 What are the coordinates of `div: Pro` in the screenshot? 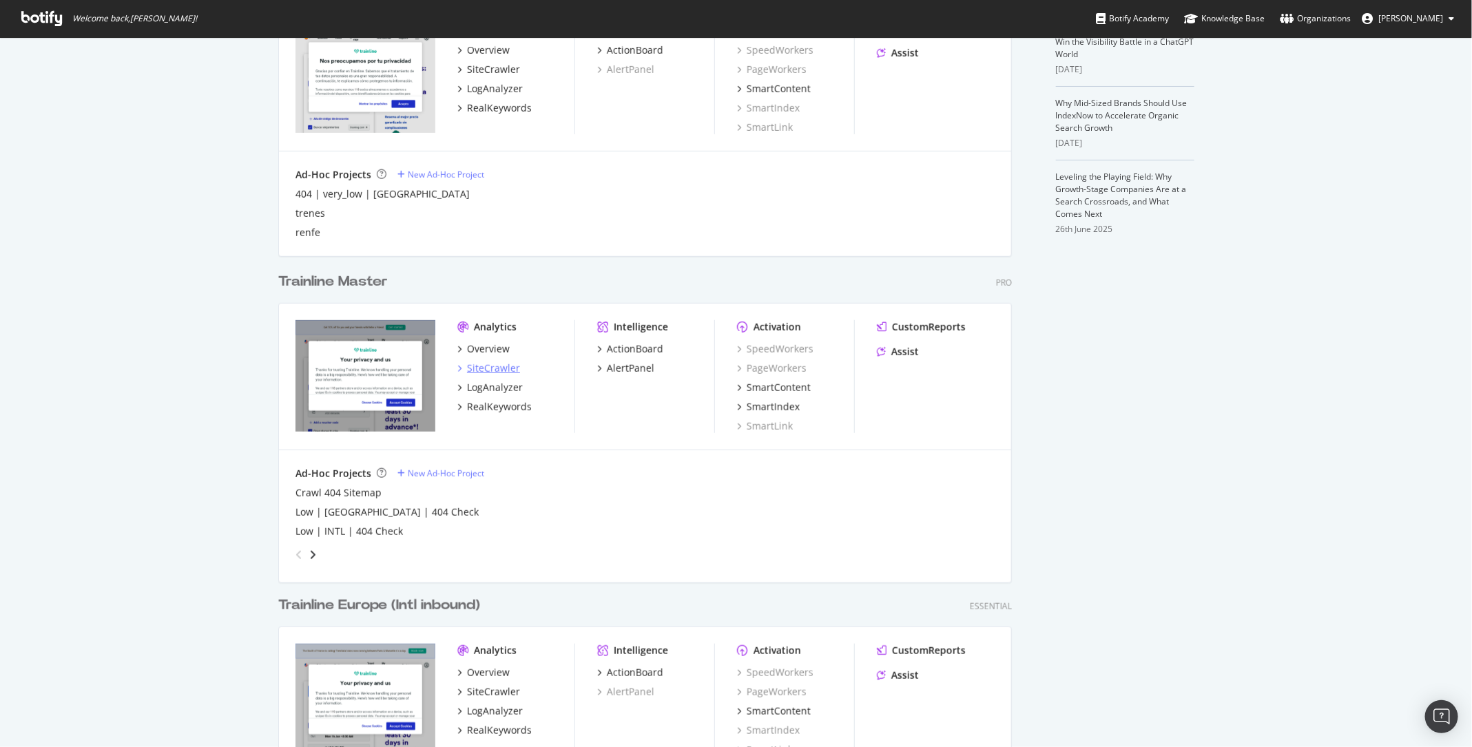 It's located at (1003, 282).